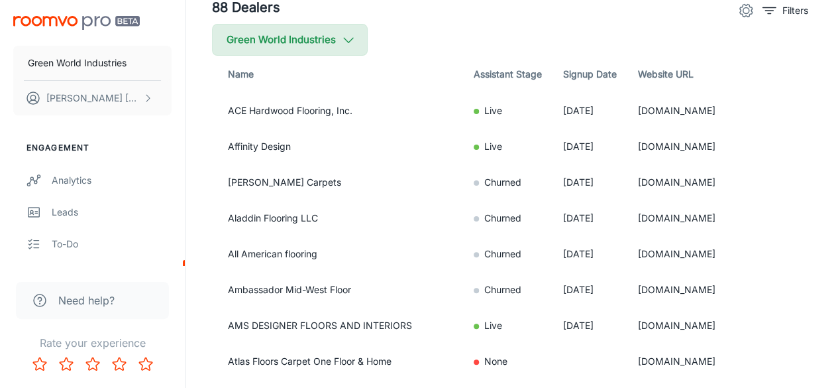  What do you see at coordinates (507, 74) in the screenshot?
I see `th: Assistant Stage` at bounding box center [507, 74].